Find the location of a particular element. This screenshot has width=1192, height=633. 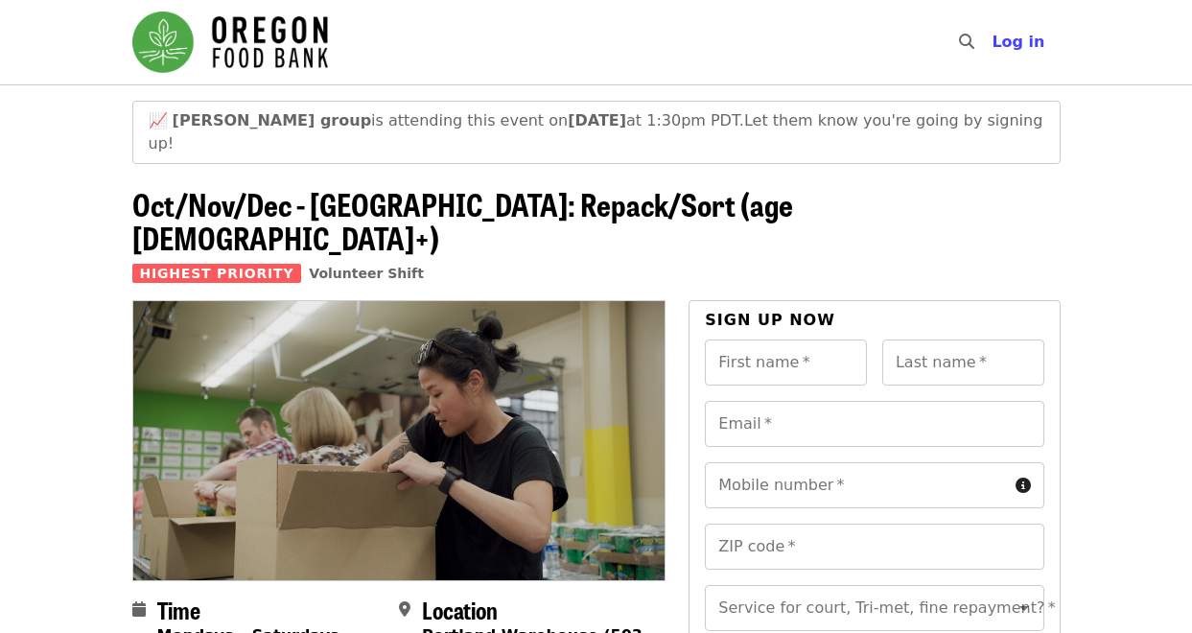

a: Volunteer Shift is located at coordinates (366, 273).